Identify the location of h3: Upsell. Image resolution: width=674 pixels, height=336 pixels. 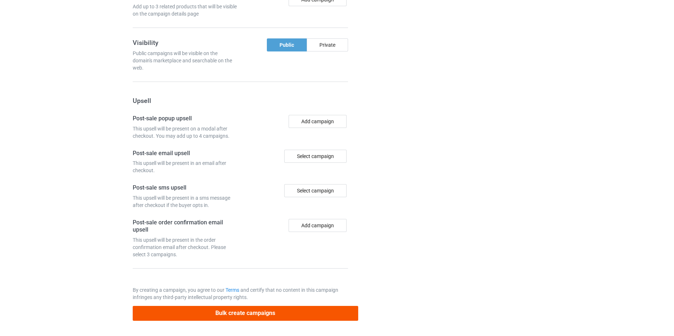
(240, 100).